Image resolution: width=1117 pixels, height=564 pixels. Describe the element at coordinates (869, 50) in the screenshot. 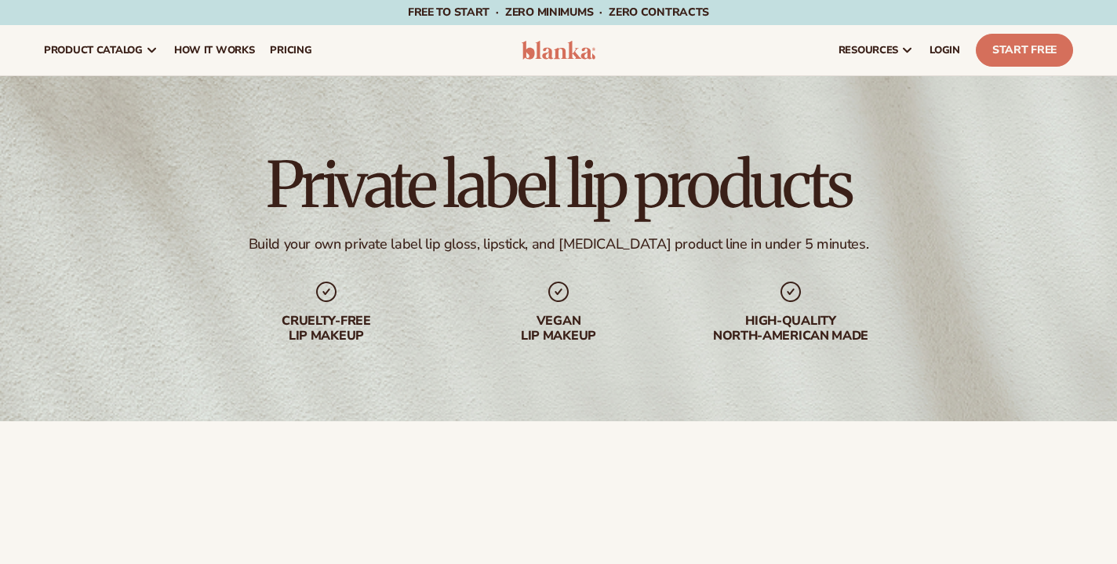

I see `span: resources` at that location.